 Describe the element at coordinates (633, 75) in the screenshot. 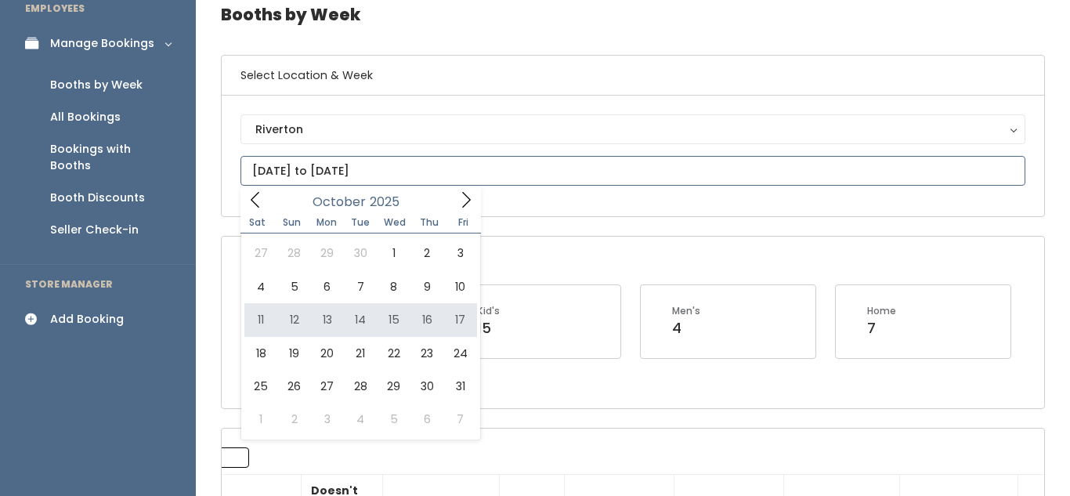

I see `h6: Select Location & Week` at that location.